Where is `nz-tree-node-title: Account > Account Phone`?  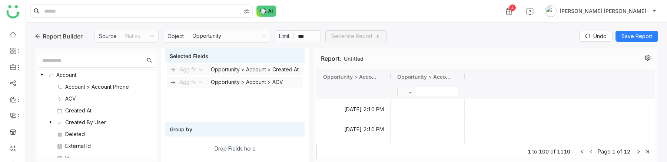 nz-tree-node-title: Account > Account Phone is located at coordinates (103, 87).